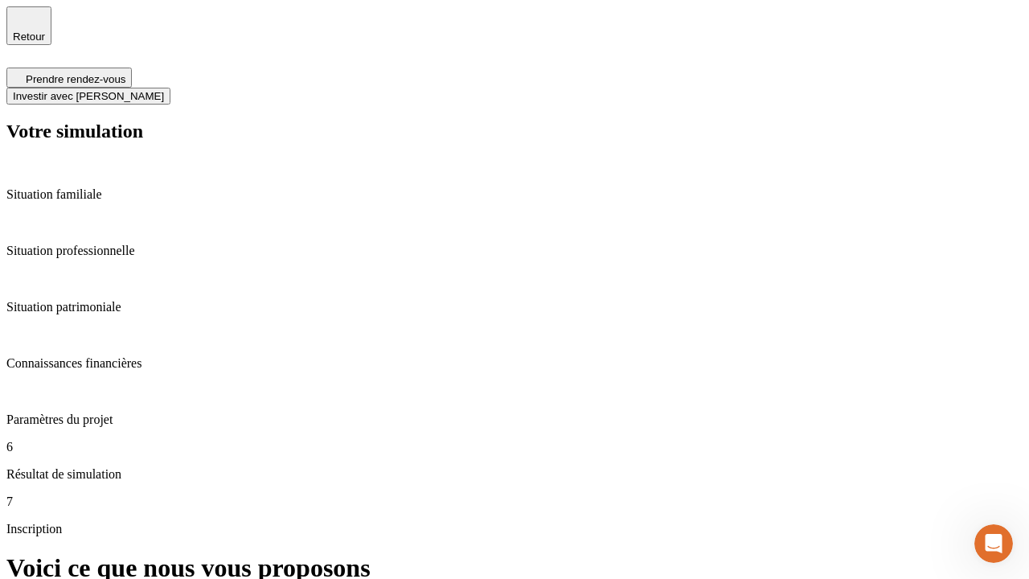  I want to click on p: Situation patrimoniale, so click(515, 307).